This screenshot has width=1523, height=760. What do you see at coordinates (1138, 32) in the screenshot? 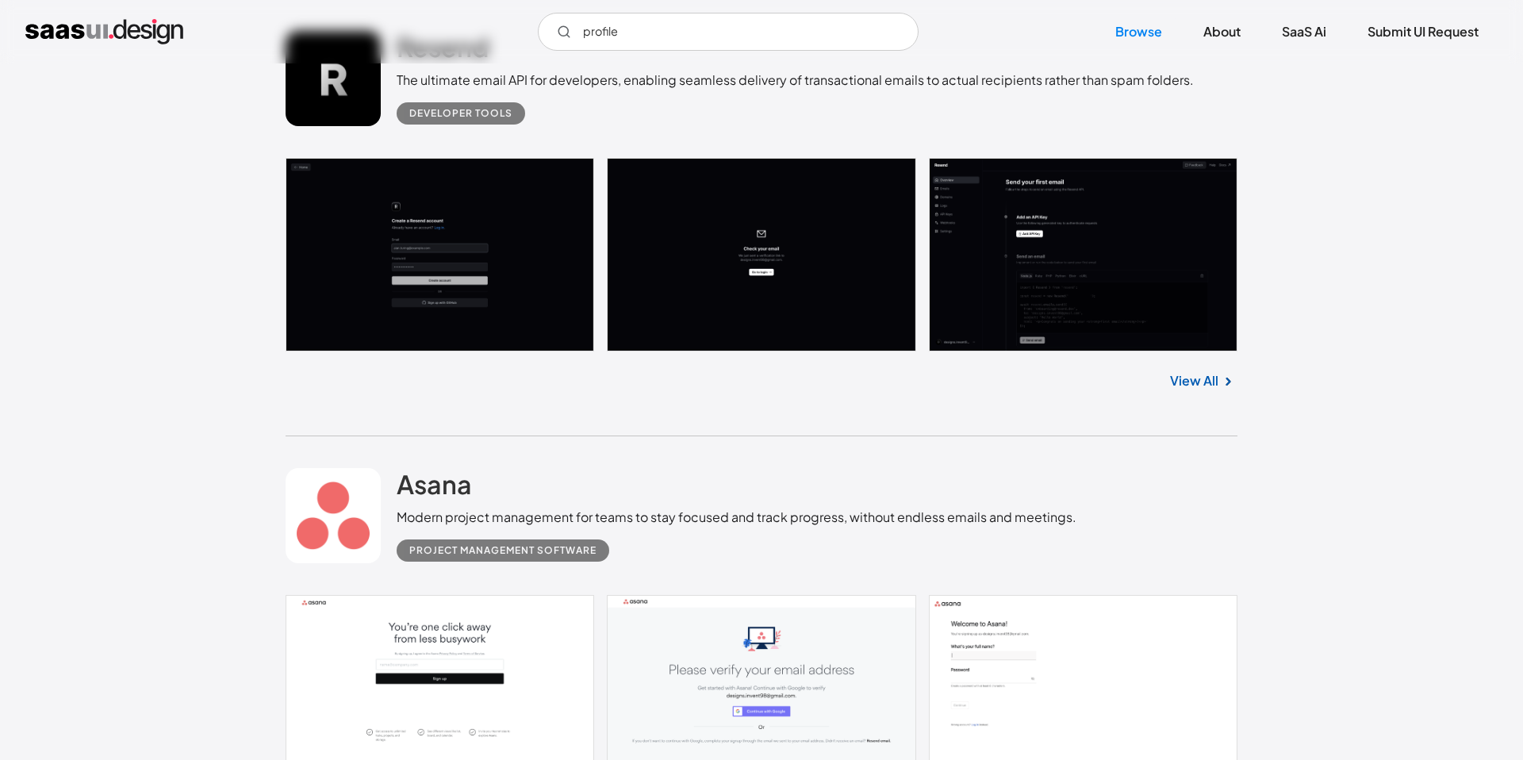
I see `a: Browse` at bounding box center [1138, 32].